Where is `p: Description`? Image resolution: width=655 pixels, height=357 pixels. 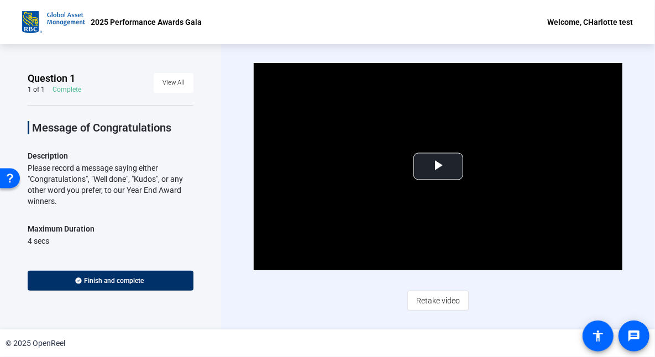 p: Description is located at coordinates (111, 156).